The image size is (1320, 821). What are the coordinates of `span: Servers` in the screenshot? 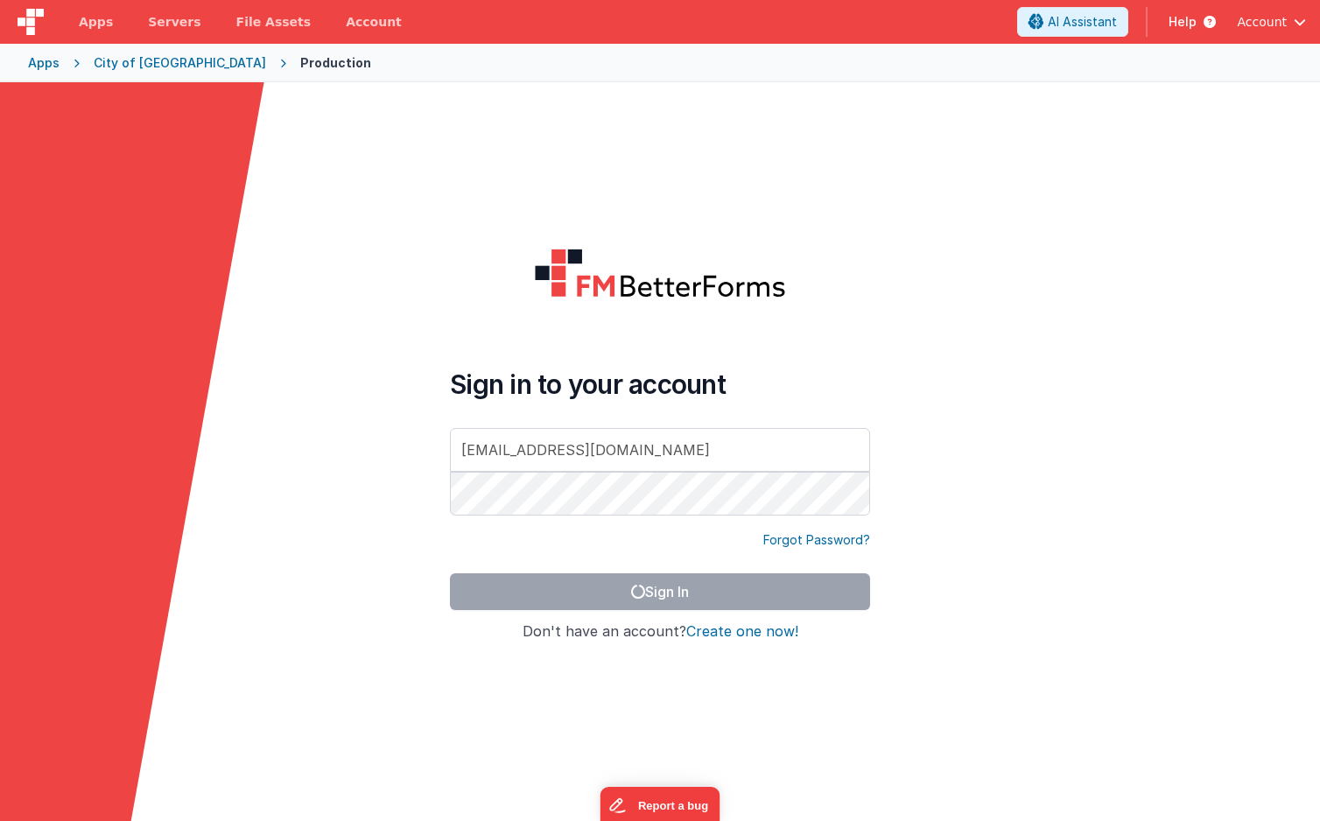 It's located at (174, 22).